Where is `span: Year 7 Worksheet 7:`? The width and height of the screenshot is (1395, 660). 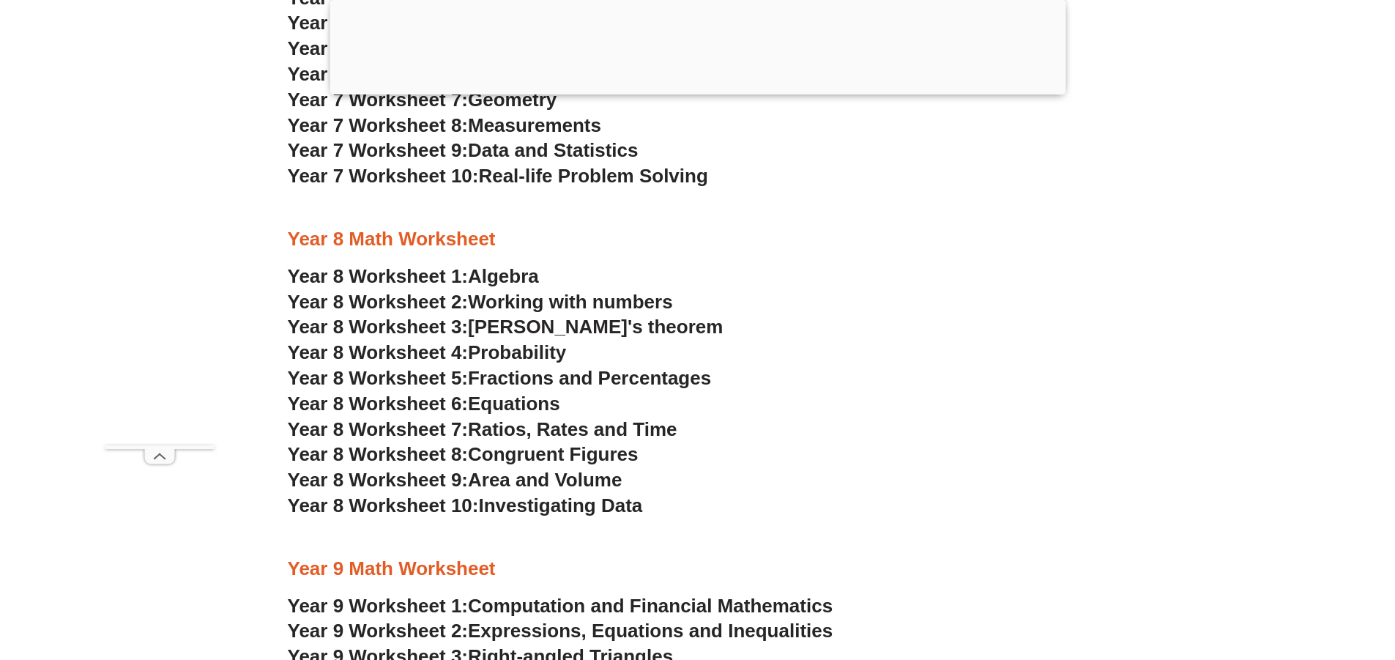
span: Year 7 Worksheet 7: is located at coordinates (378, 100).